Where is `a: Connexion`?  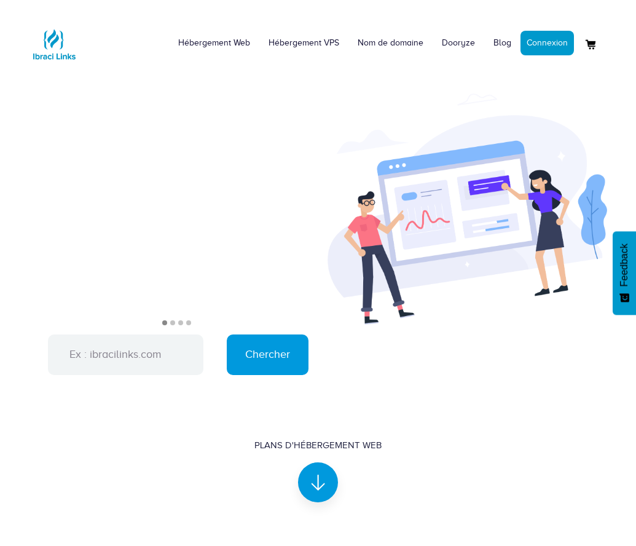
a: Connexion is located at coordinates (547, 43).